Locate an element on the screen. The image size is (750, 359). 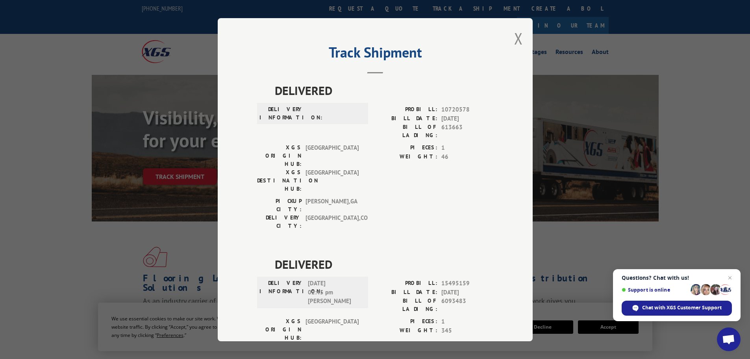
label: XGS DESTINATION HUB: is located at coordinates (279, 180).